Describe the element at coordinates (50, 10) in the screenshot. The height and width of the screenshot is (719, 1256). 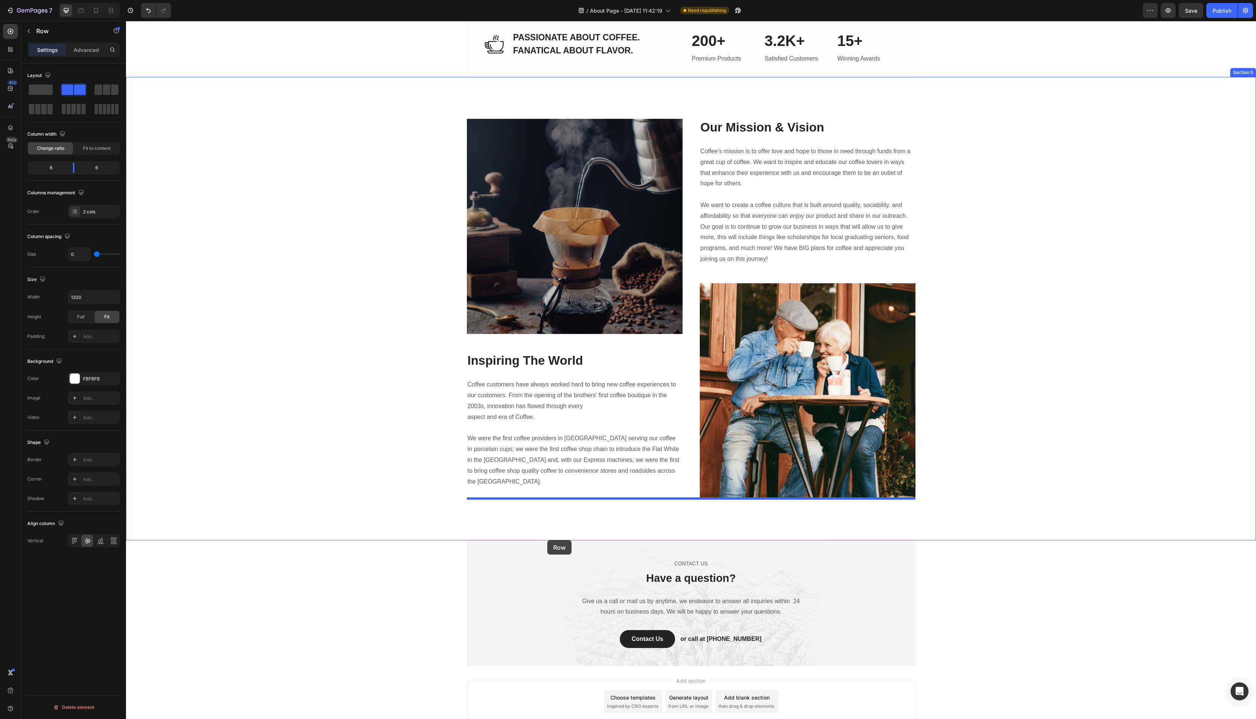
I see `p: 7` at that location.